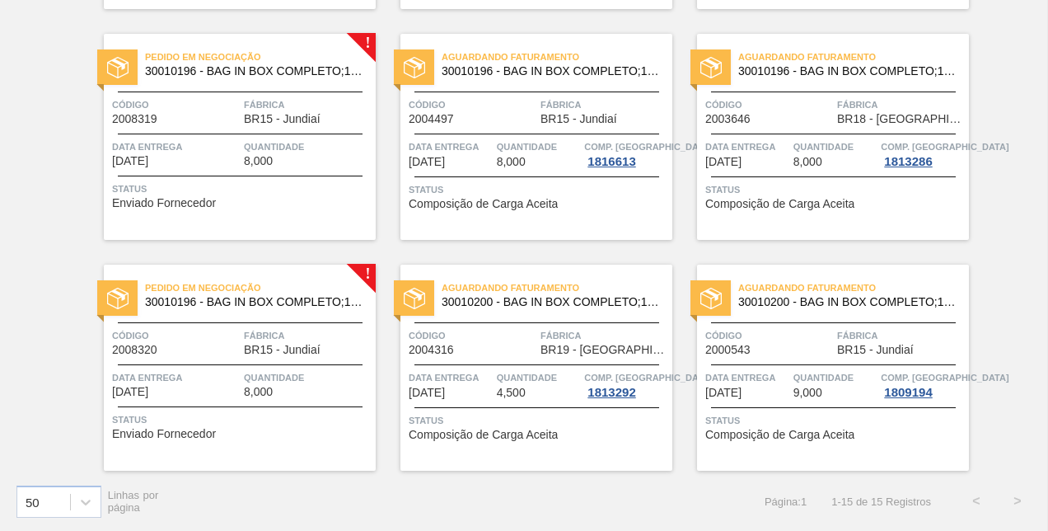  I want to click on span: 2004497, so click(431, 119).